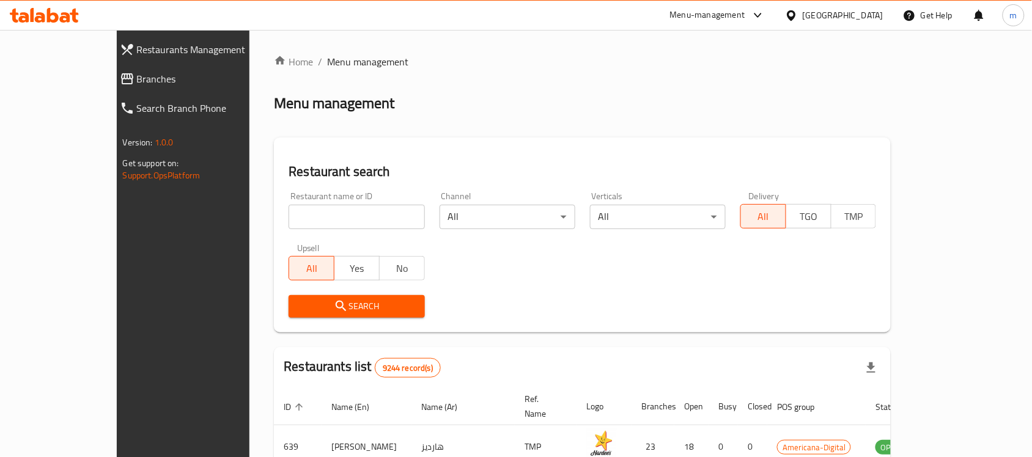  I want to click on th: Open, so click(691, 406).